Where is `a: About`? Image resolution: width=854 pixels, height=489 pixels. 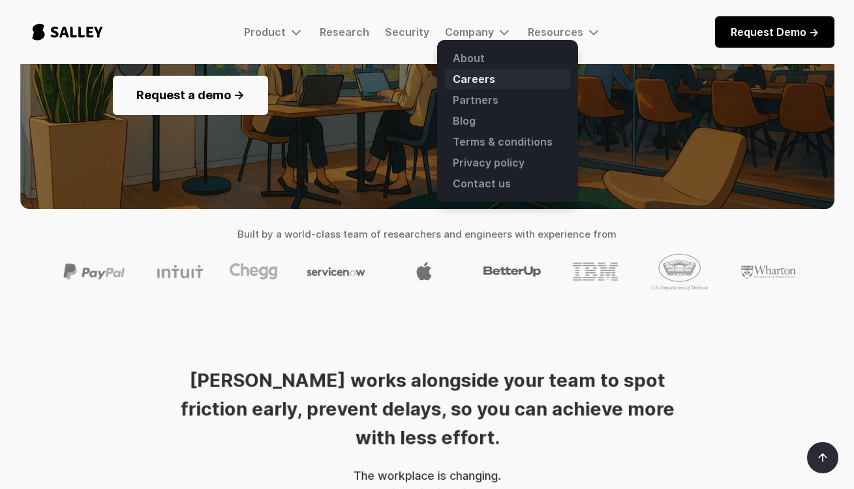
a: About is located at coordinates (508, 58).